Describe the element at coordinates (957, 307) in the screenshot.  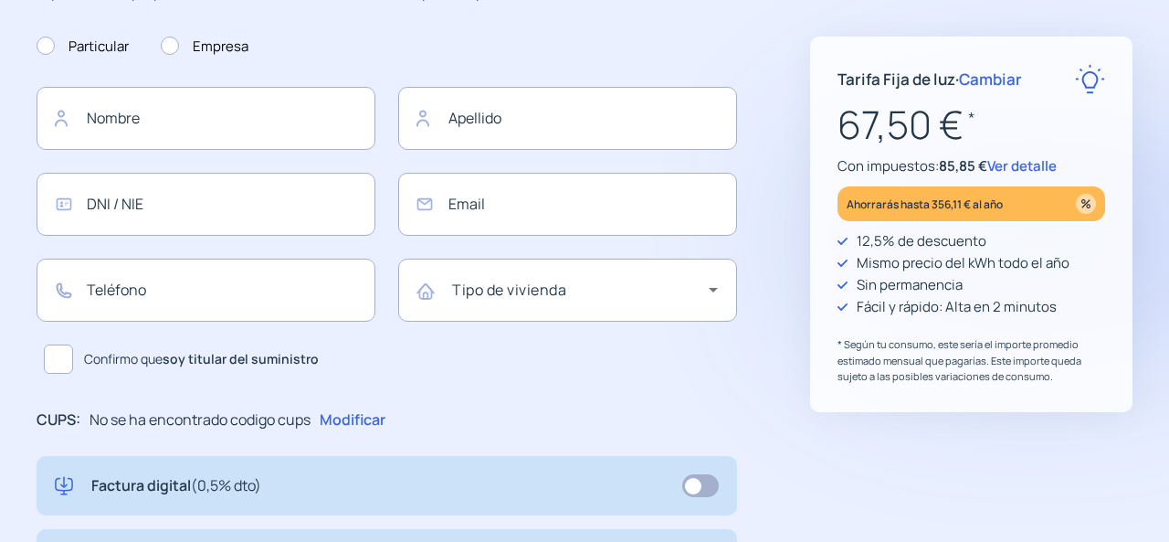
I see `p: Fácil y rápido: Alta en 2 minutos` at that location.